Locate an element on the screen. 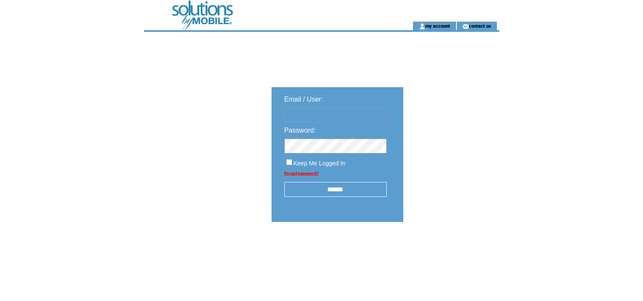  span: Password: is located at coordinates (300, 130).